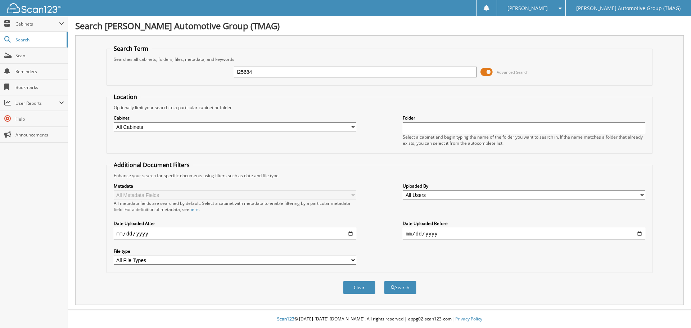  Describe the element at coordinates (40, 135) in the screenshot. I see `span: Announcements` at that location.